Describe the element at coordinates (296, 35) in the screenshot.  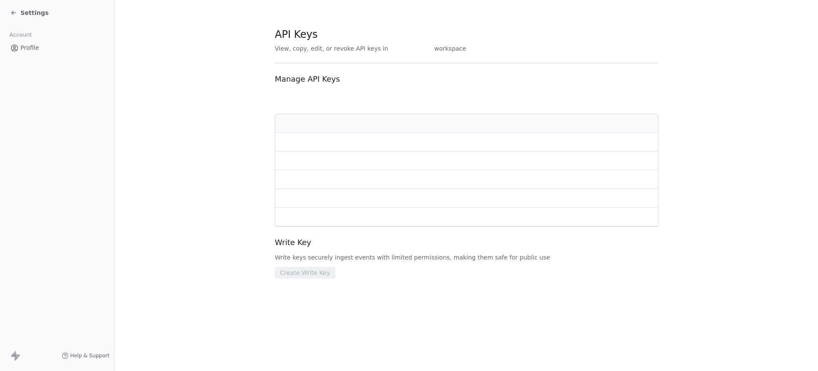
I see `span: API Keys` at that location.